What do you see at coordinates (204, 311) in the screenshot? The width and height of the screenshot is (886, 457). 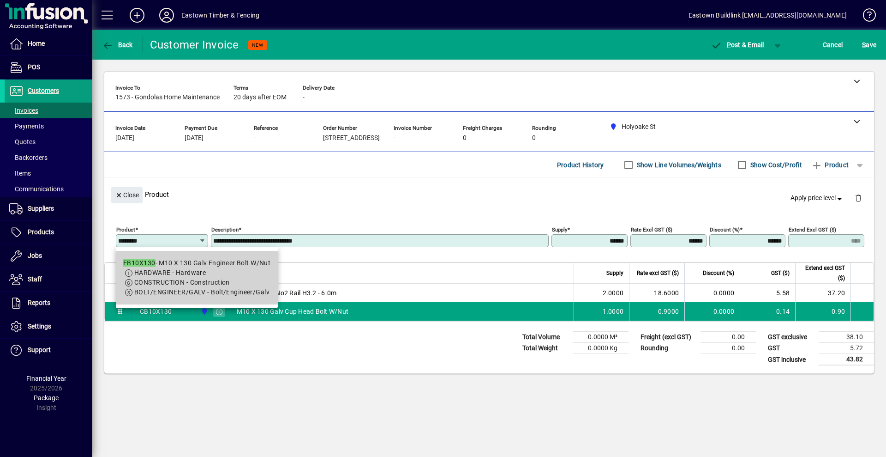 I see `span: Holyoake St` at bounding box center [204, 311].